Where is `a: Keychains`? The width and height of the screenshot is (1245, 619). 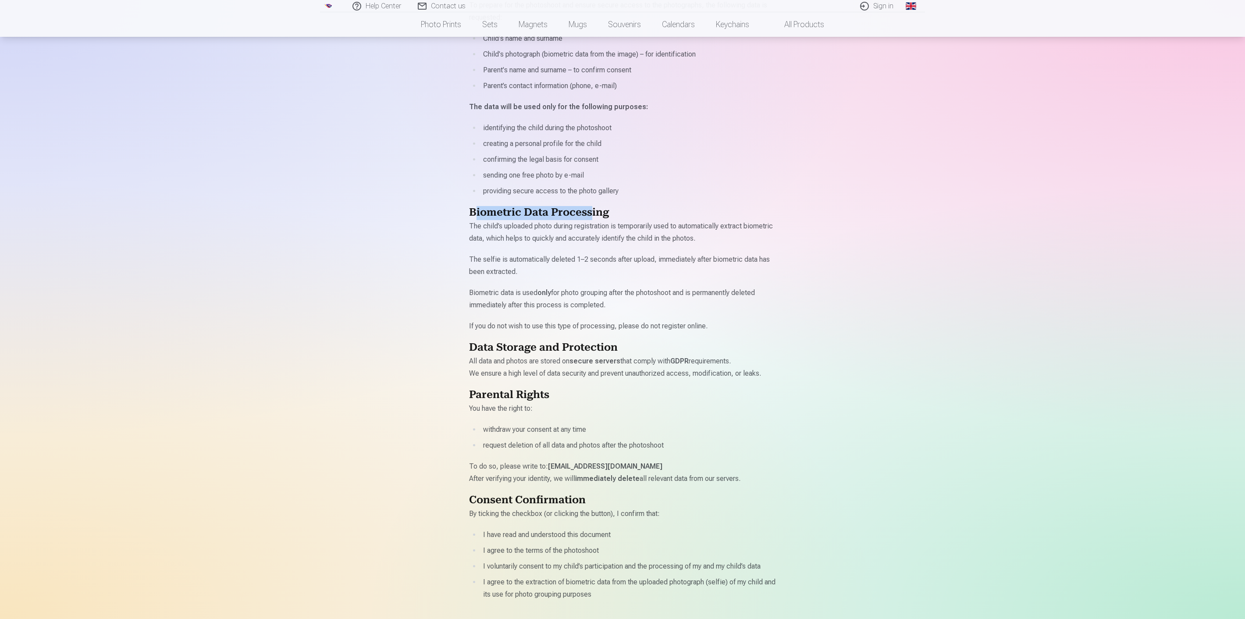 a: Keychains is located at coordinates (733, 25).